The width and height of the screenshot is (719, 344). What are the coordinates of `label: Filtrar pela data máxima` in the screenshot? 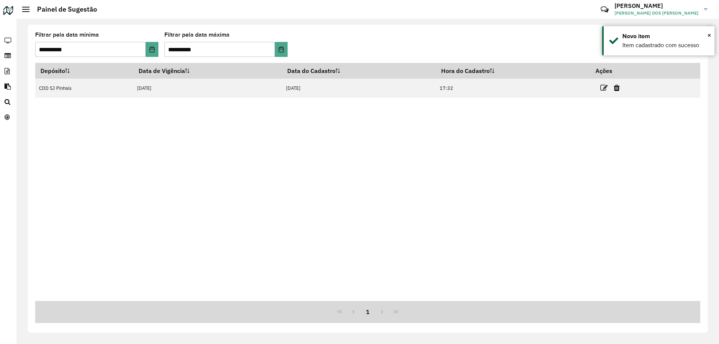 It's located at (197, 35).